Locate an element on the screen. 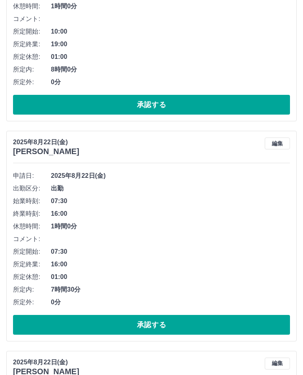  span: 2025年8月22日(金) is located at coordinates (170, 176).